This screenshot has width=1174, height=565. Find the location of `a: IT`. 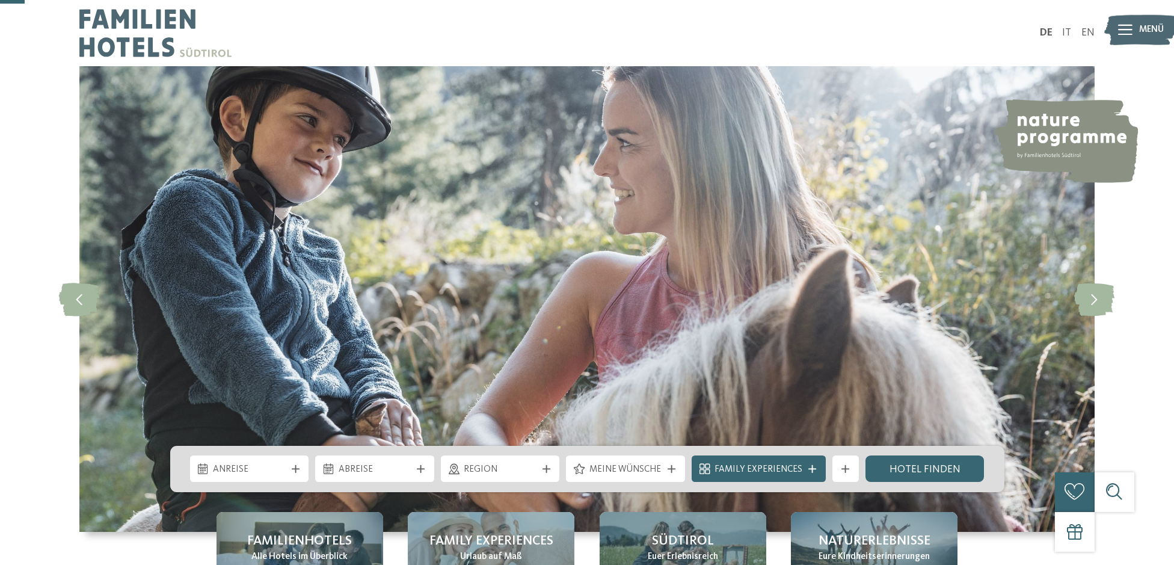

a: IT is located at coordinates (1066, 32).